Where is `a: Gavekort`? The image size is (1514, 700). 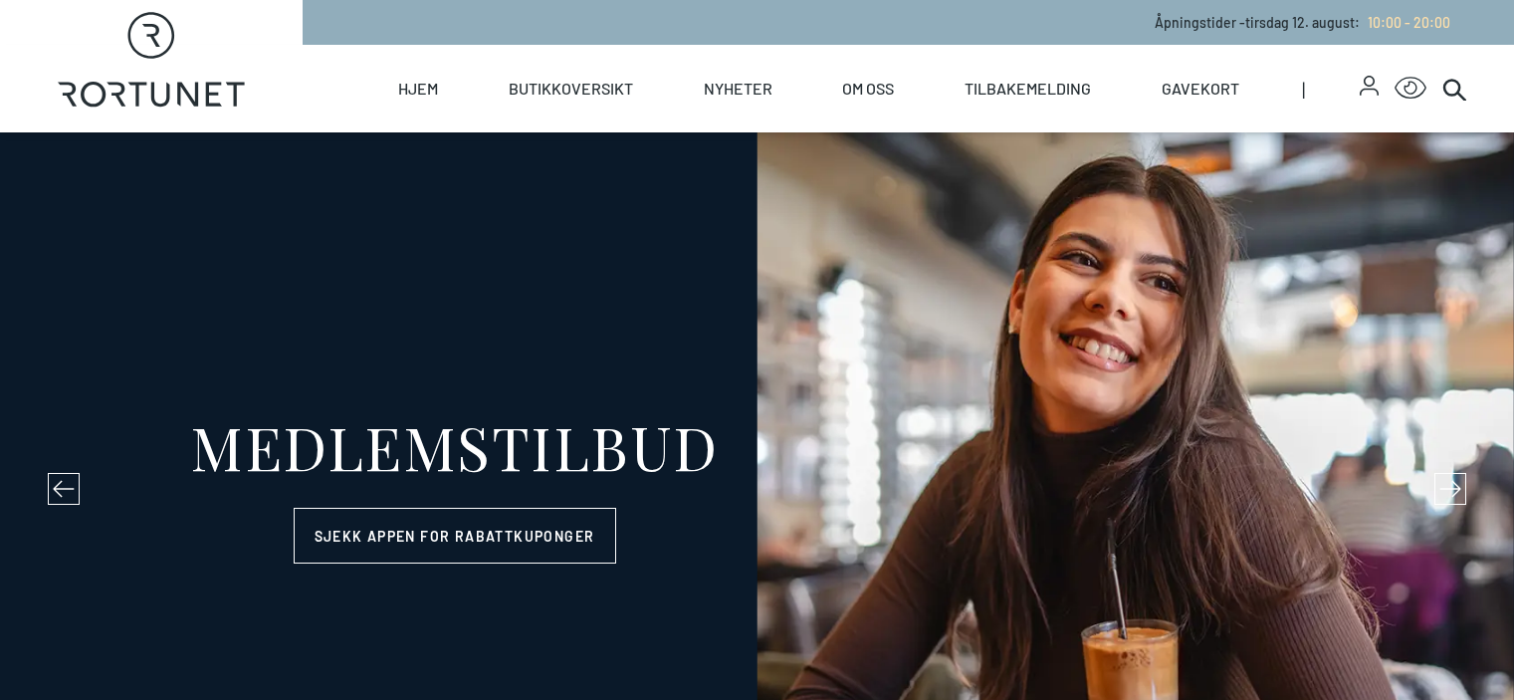 a: Gavekort is located at coordinates (1200, 89).